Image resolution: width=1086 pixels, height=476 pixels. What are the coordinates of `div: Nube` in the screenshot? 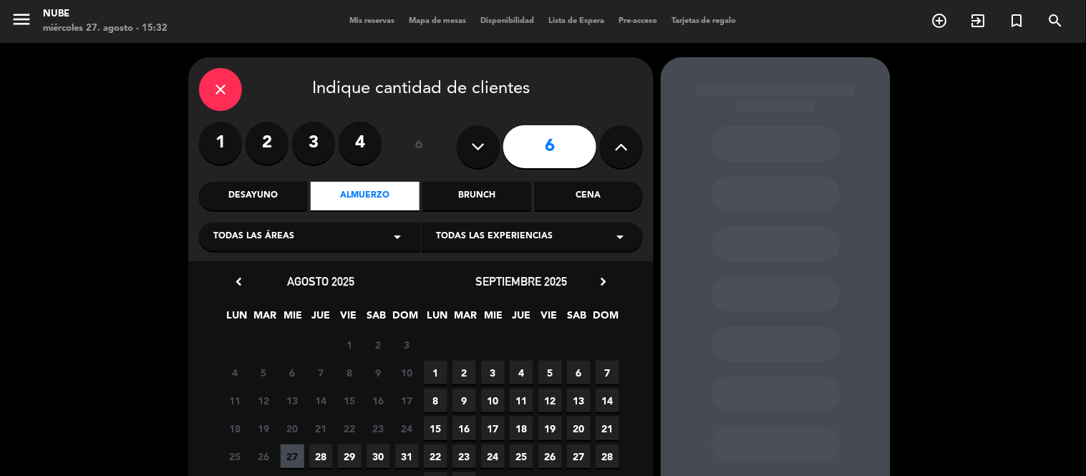 It's located at (105, 14).